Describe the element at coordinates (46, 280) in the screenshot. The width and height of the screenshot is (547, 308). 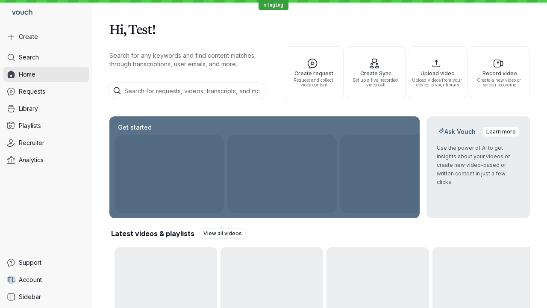
I see `a: TUAccount` at that location.